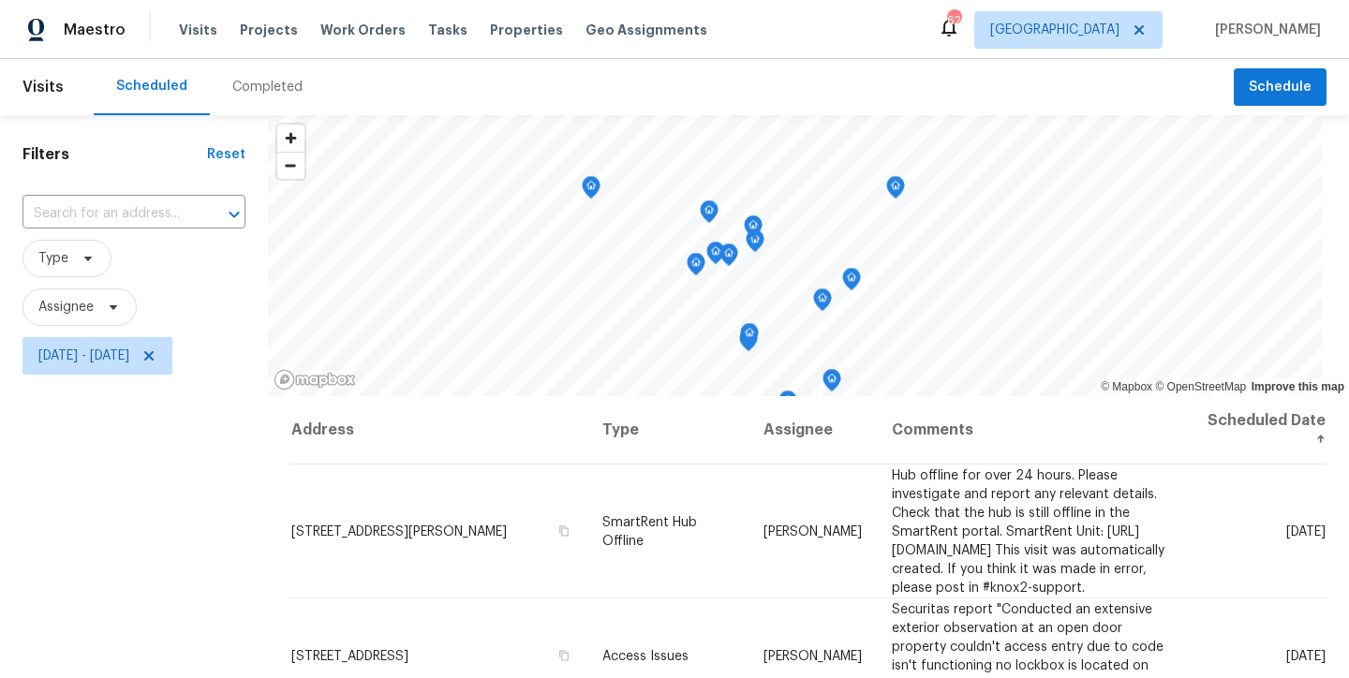 The width and height of the screenshot is (1349, 678). Describe the element at coordinates (1297, 387) in the screenshot. I see `a: Improve this map` at that location.